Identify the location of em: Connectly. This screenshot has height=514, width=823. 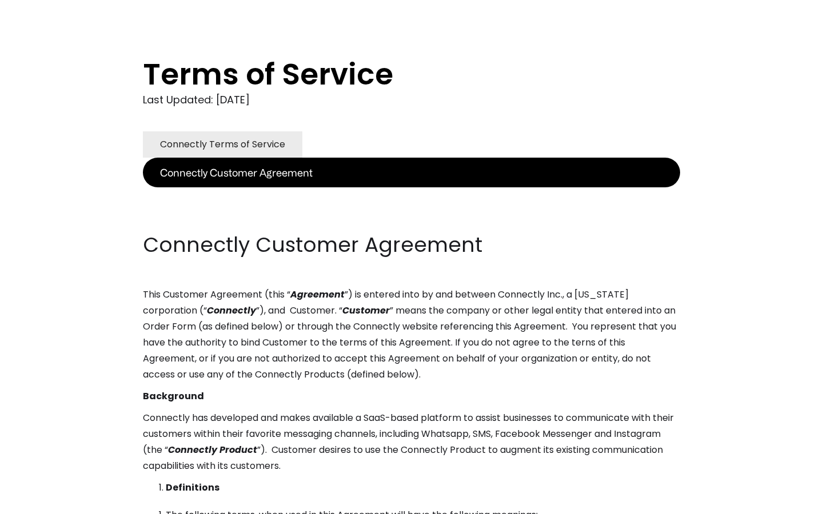
(231, 310).